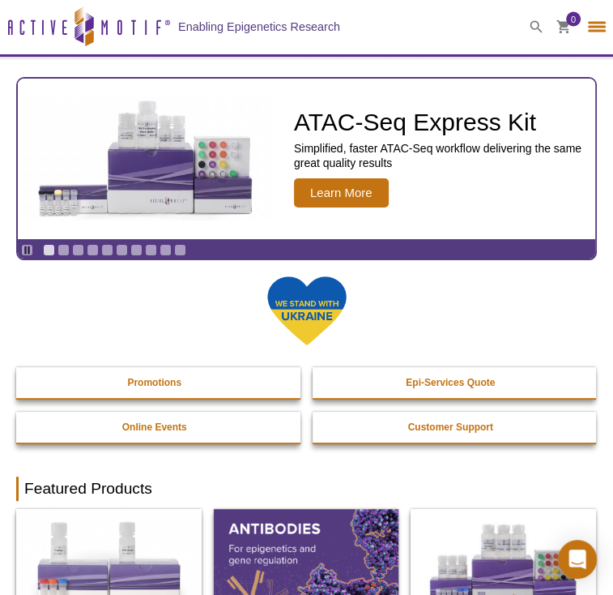 The width and height of the screenshot is (613, 595). What do you see at coordinates (564, 28) in the screenshot?
I see `a: 0` at bounding box center [564, 28].